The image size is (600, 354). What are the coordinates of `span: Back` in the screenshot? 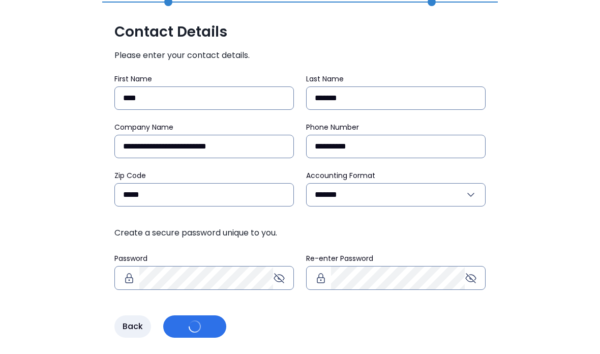 It's located at (133, 327).